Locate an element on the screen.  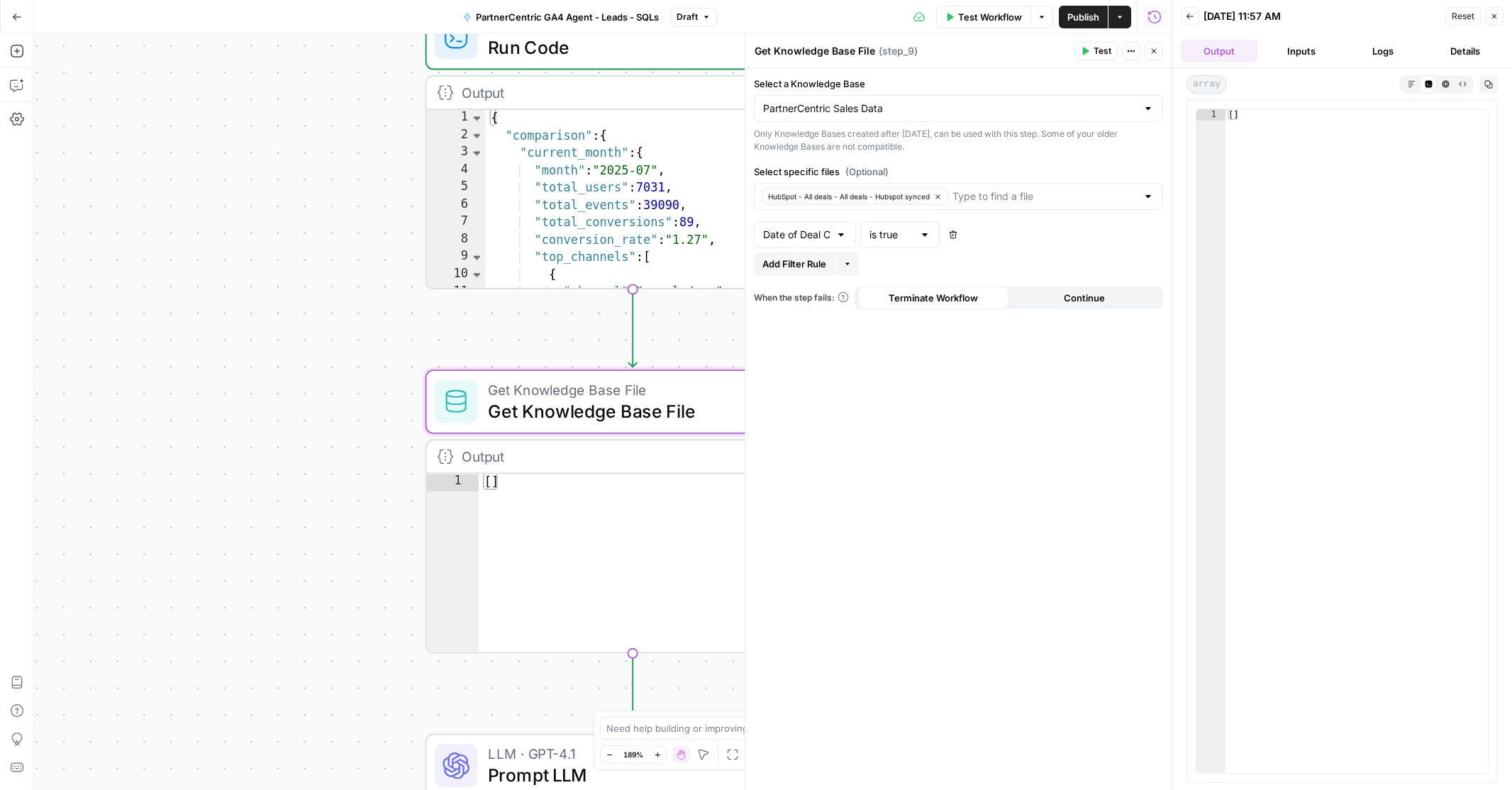
div: Run Code · JavaScriptRun CodeStep 3Output{ "comparison":{ "current_month":{ "month":"2025-07", "t... is located at coordinates (633, 147).